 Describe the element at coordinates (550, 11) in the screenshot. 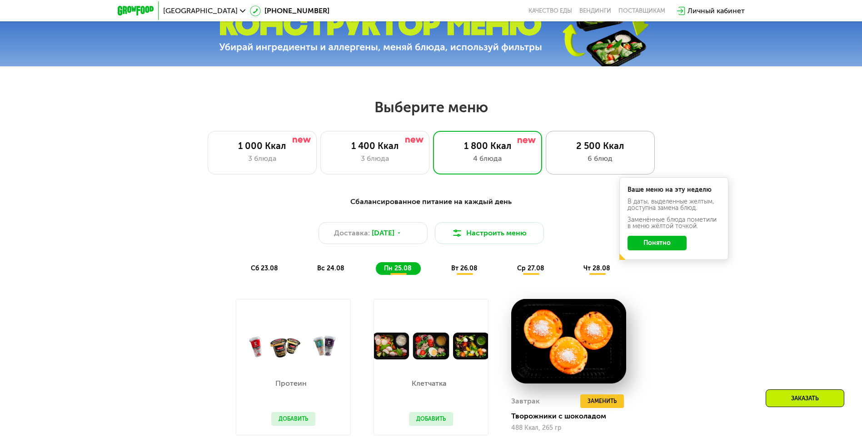

I see `a: Качество еды` at that location.